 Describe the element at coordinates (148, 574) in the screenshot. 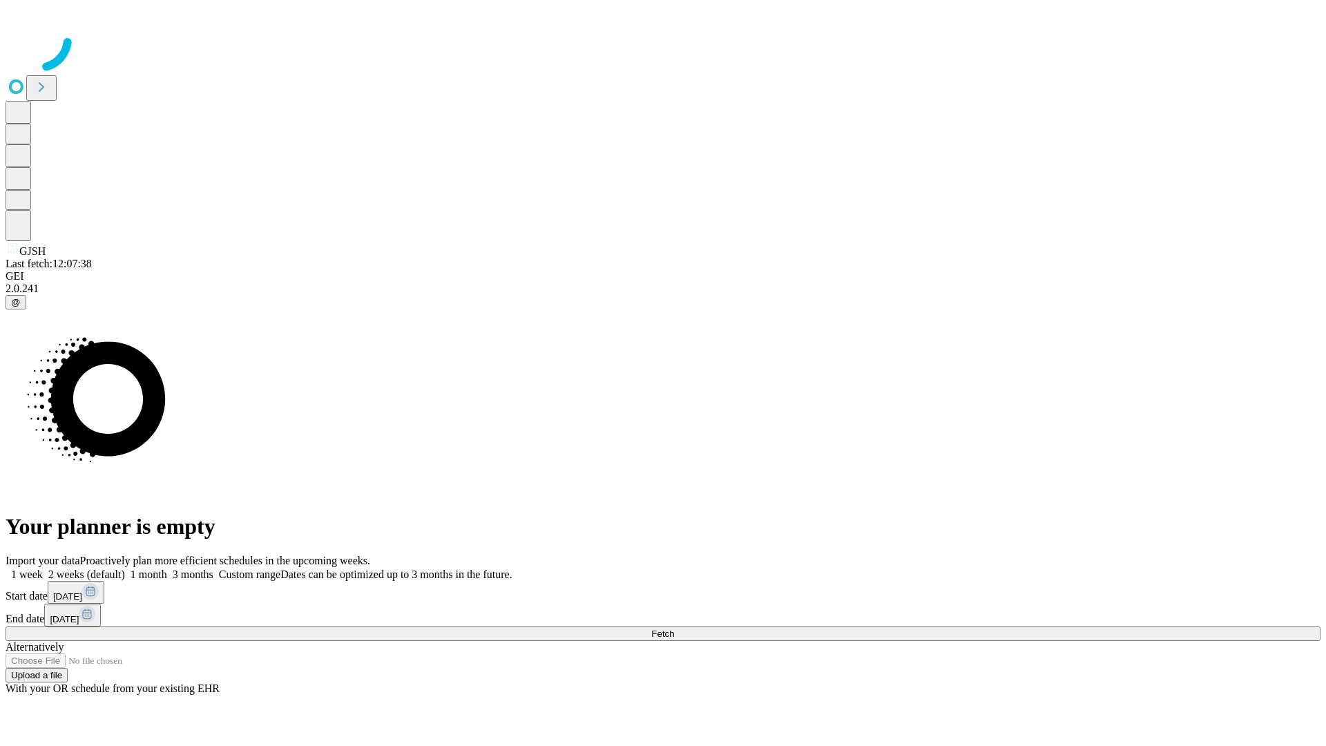

I see `span: 1 month` at that location.